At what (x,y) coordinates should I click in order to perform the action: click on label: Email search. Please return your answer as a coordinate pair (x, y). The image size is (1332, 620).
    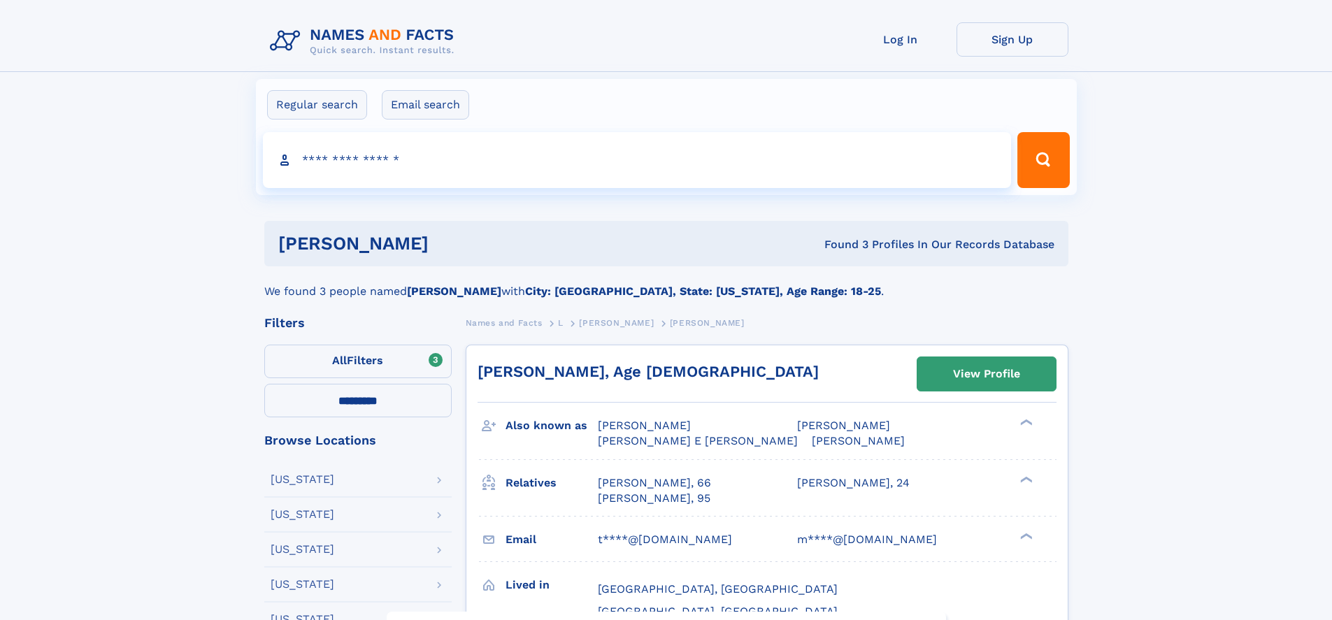
    Looking at the image, I should click on (425, 105).